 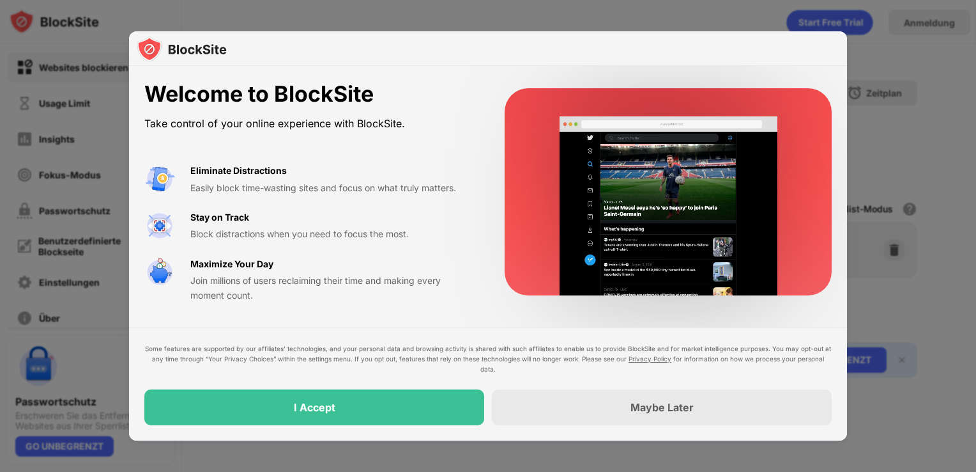 What do you see at coordinates (332, 188) in the screenshot?
I see `div: Easily block time-wasting sites and focus on what truly matters.` at bounding box center [332, 188].